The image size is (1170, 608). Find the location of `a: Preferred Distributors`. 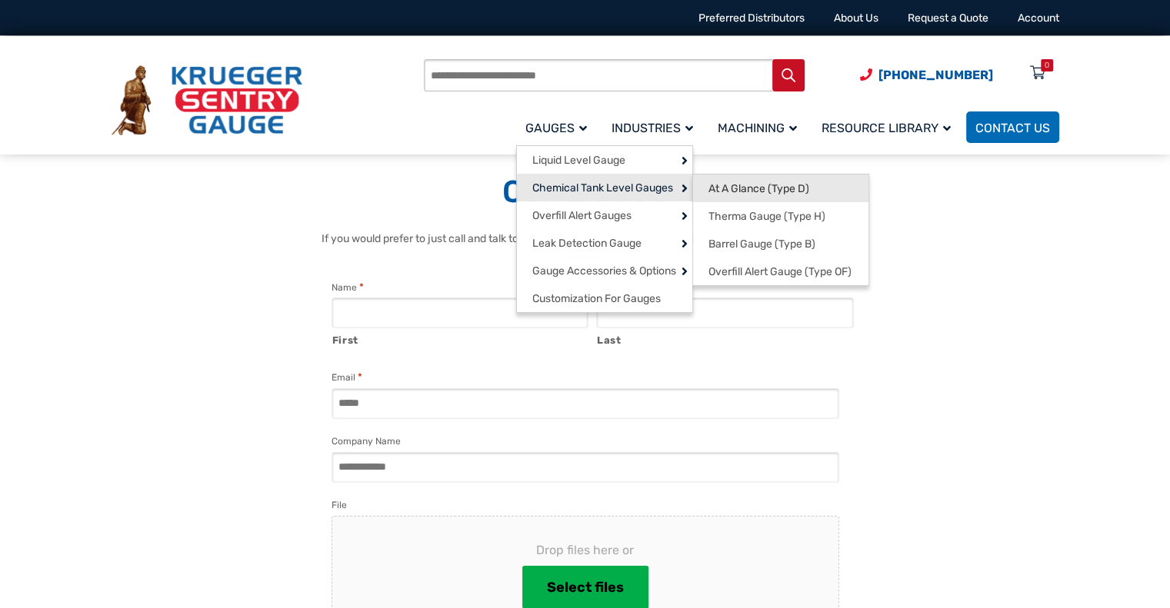

a: Preferred Distributors is located at coordinates (751, 18).